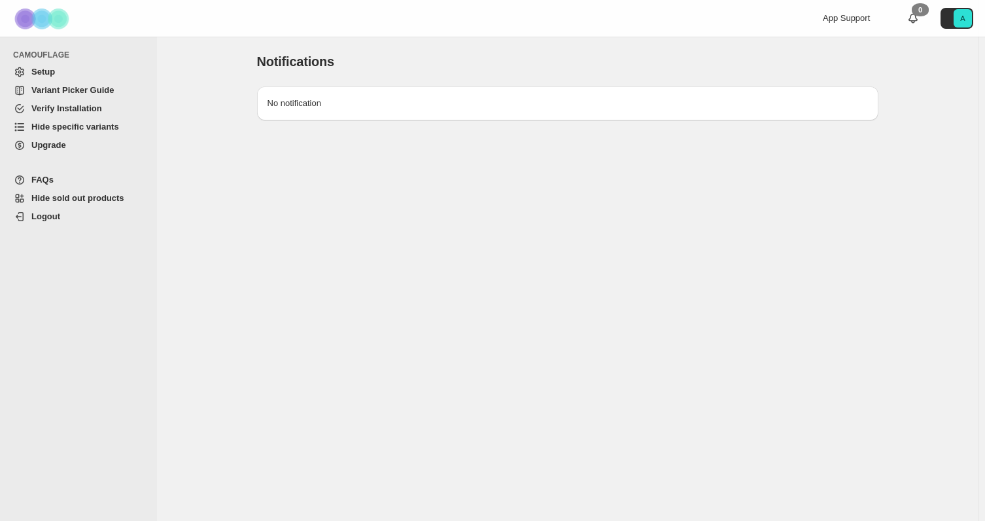 This screenshot has height=521, width=985. I want to click on span: Verify Installation, so click(67, 108).